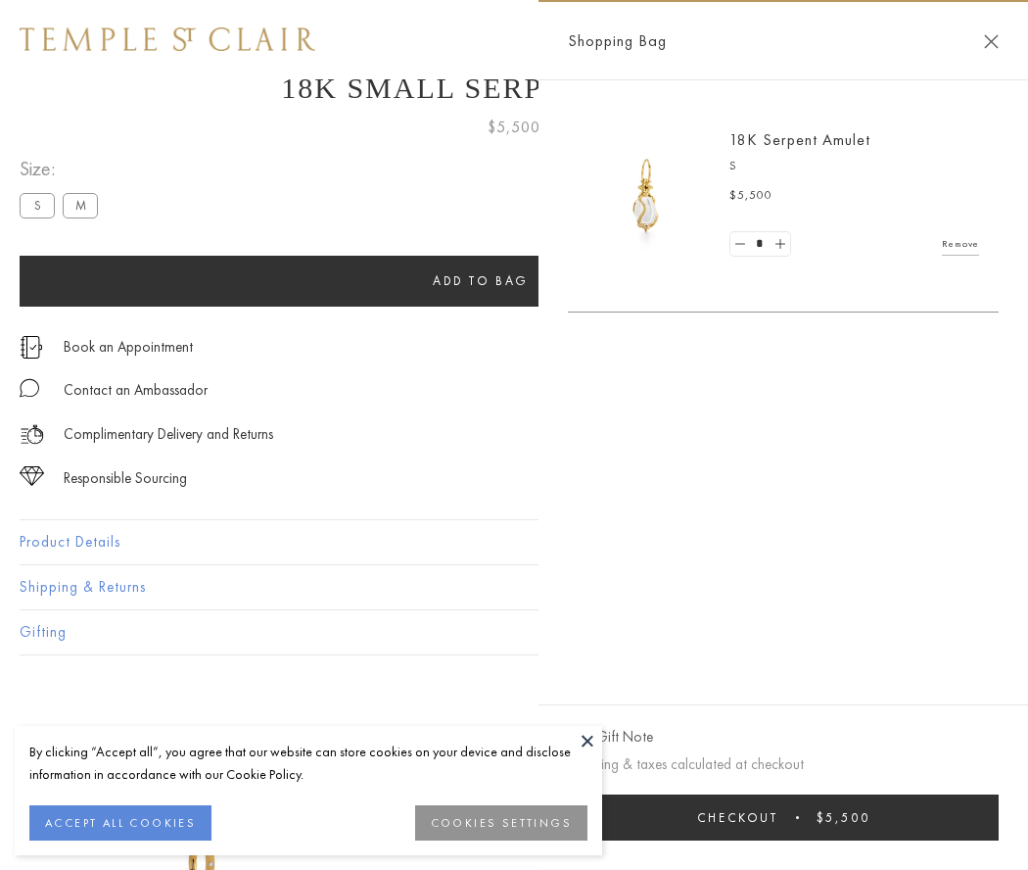  Describe the element at coordinates (514, 542) in the screenshot. I see `button: Product Details` at that location.